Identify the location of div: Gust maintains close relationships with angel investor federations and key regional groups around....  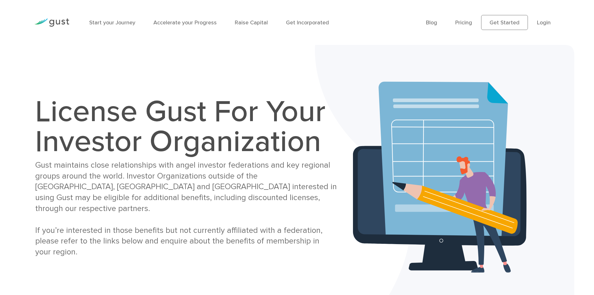
(186, 208).